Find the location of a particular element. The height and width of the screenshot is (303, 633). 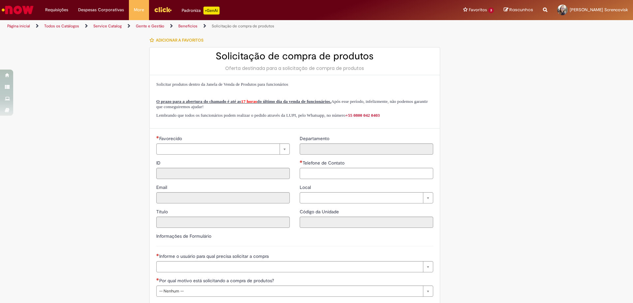

label: Informações de Formulário is located at coordinates (184, 236).